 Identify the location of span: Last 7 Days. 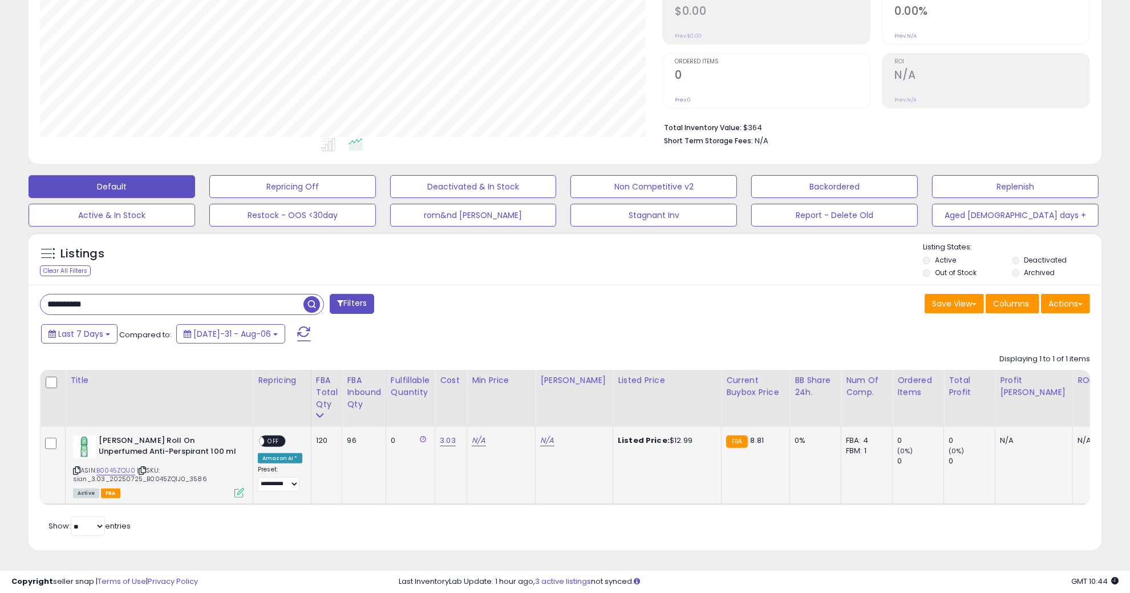
(80, 334).